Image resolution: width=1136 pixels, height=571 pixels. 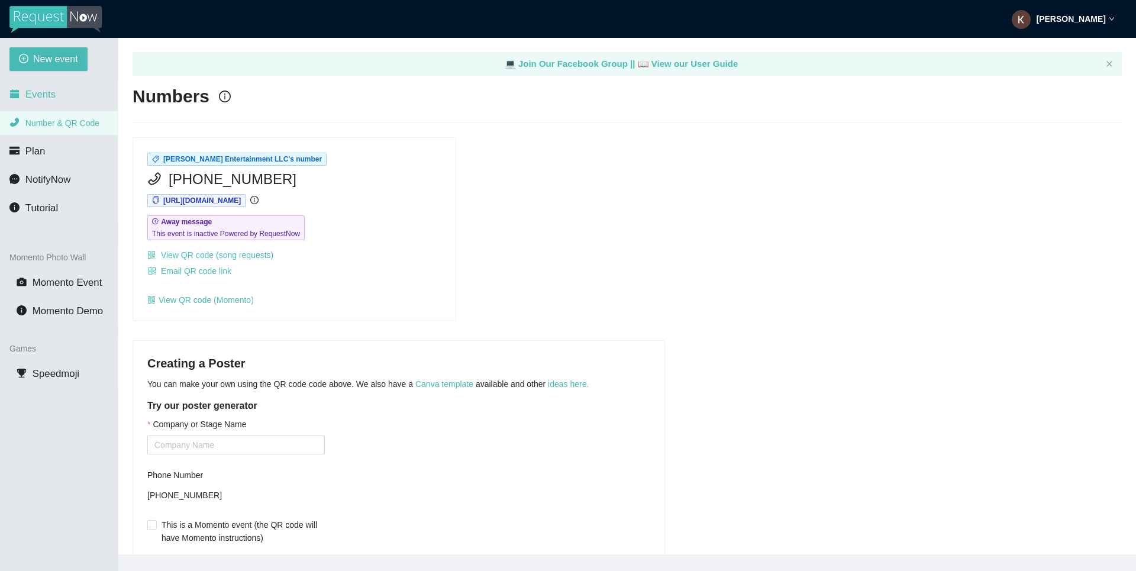 What do you see at coordinates (1021, 20) in the screenshot?
I see `img: ACg8ocLq25EE2diQCk1KW0wBC7IbJ36AghL2RXtPkkzYPO4O4W0CFw=s96-c` at bounding box center [1021, 20].